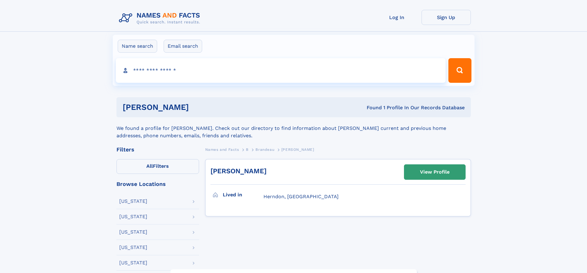  What do you see at coordinates (434, 172) in the screenshot?
I see `a: View Profile` at bounding box center [434, 172].